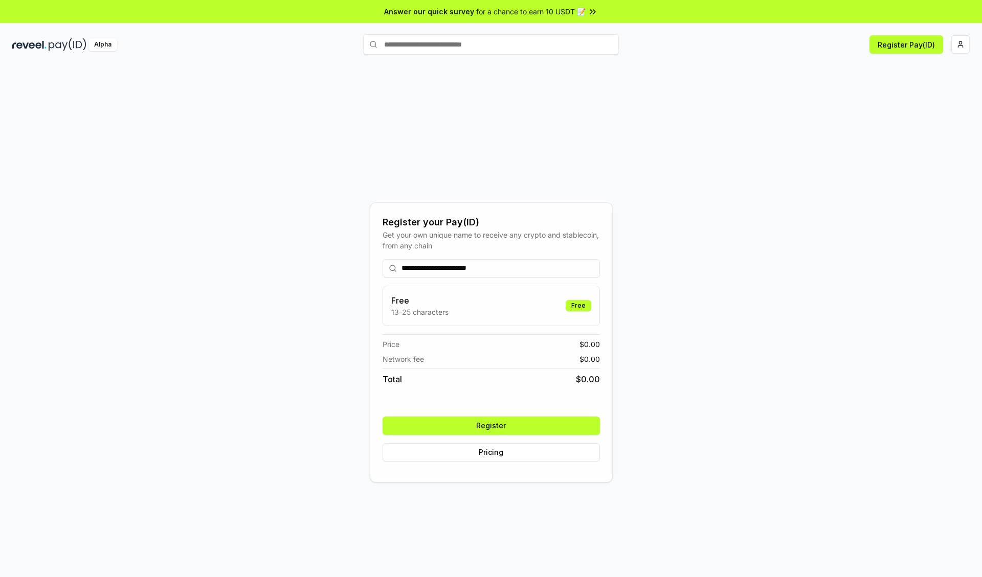 The width and height of the screenshot is (982, 577). Describe the element at coordinates (67, 44) in the screenshot. I see `img: pay_id` at that location.